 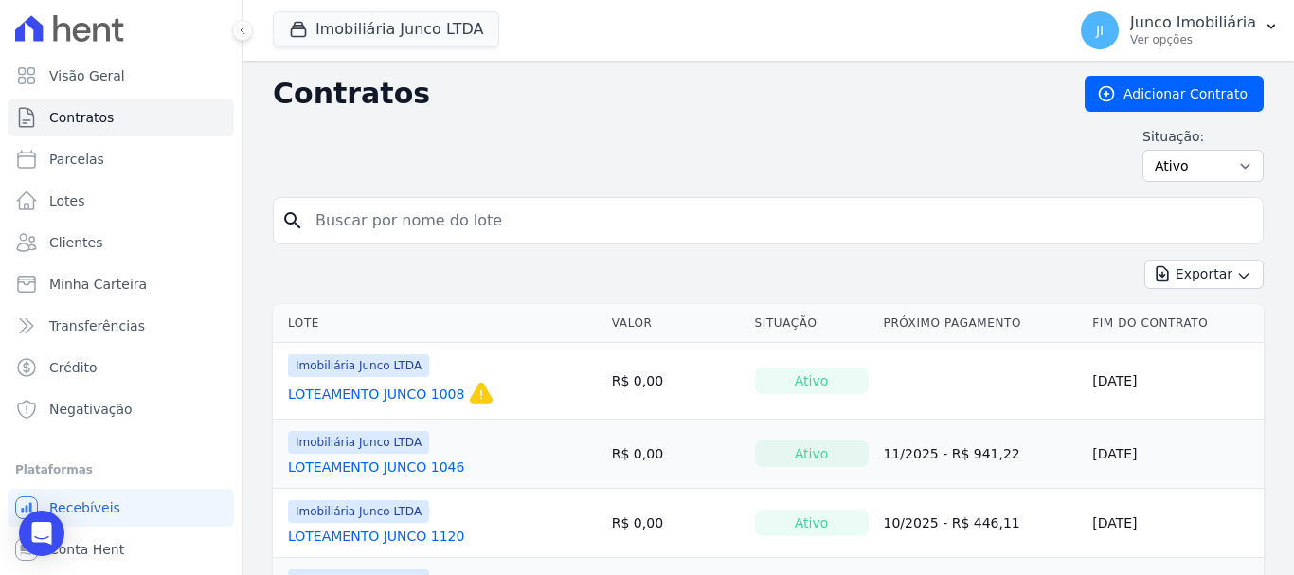 I want to click on button: Exportar, so click(x=1204, y=274).